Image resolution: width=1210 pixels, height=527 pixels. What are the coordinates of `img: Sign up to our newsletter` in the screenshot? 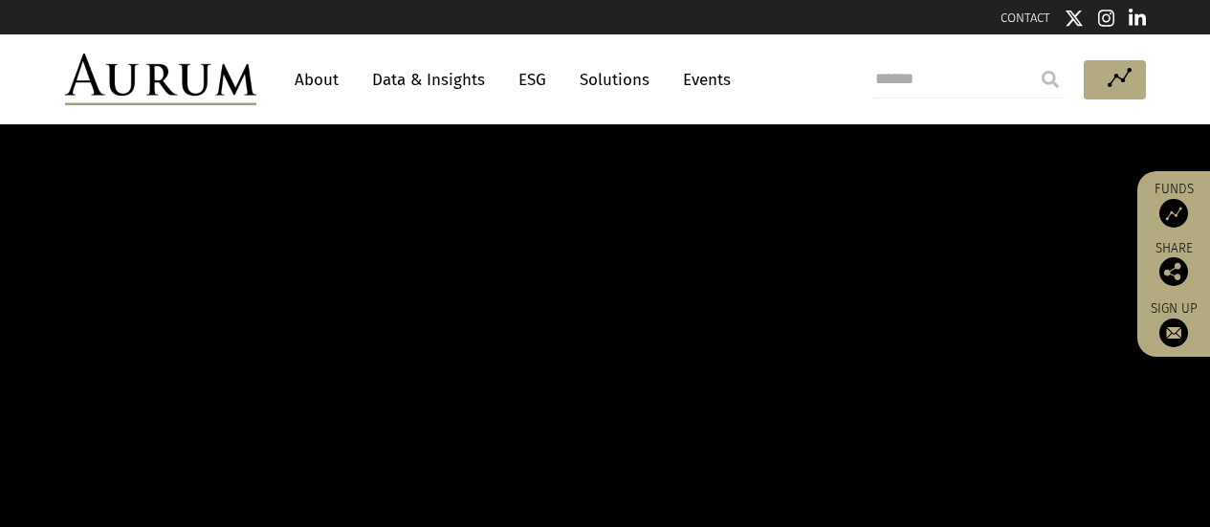 It's located at (1174, 333).